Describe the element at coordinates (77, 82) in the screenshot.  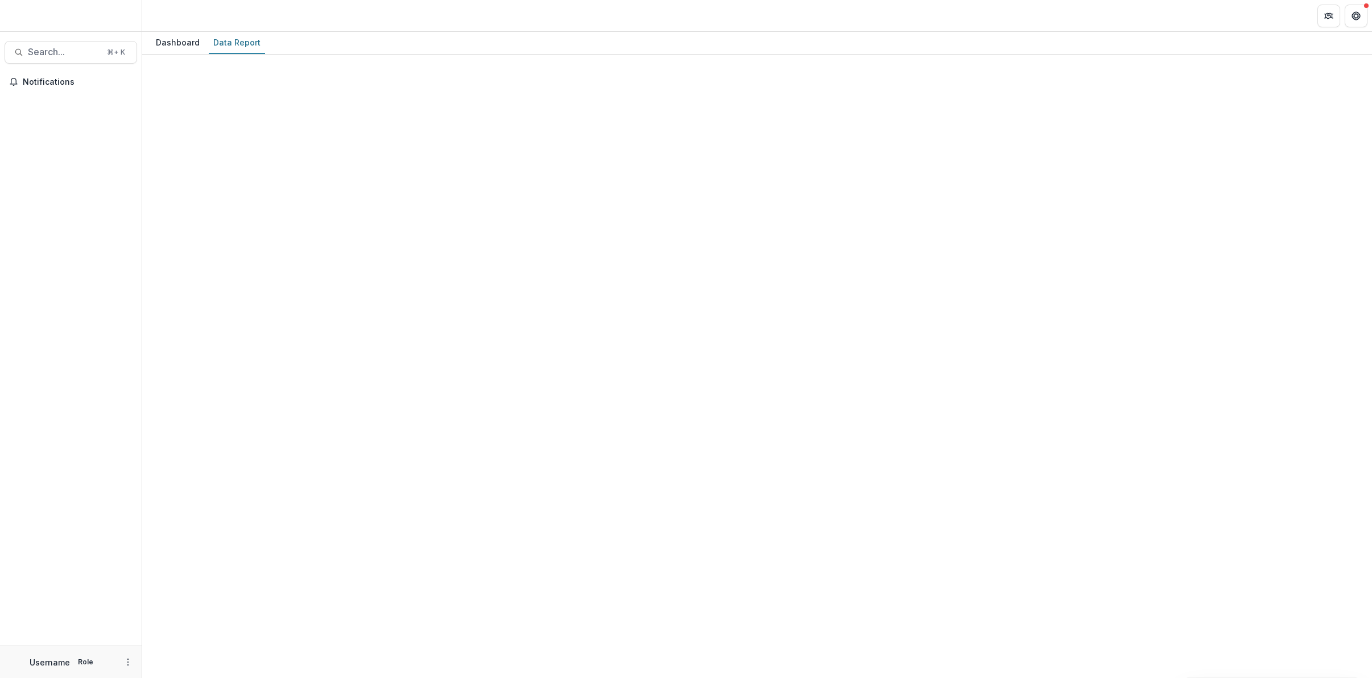
I see `span: Notifications` at that location.